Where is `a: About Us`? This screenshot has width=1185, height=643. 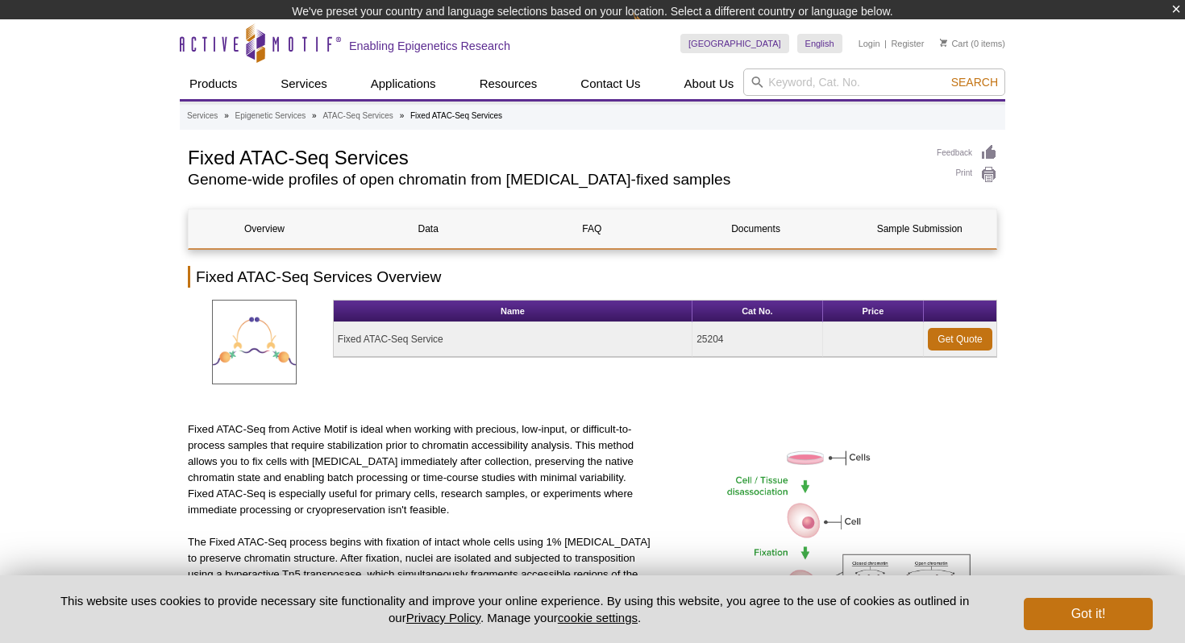
a: About Us is located at coordinates (709, 84).